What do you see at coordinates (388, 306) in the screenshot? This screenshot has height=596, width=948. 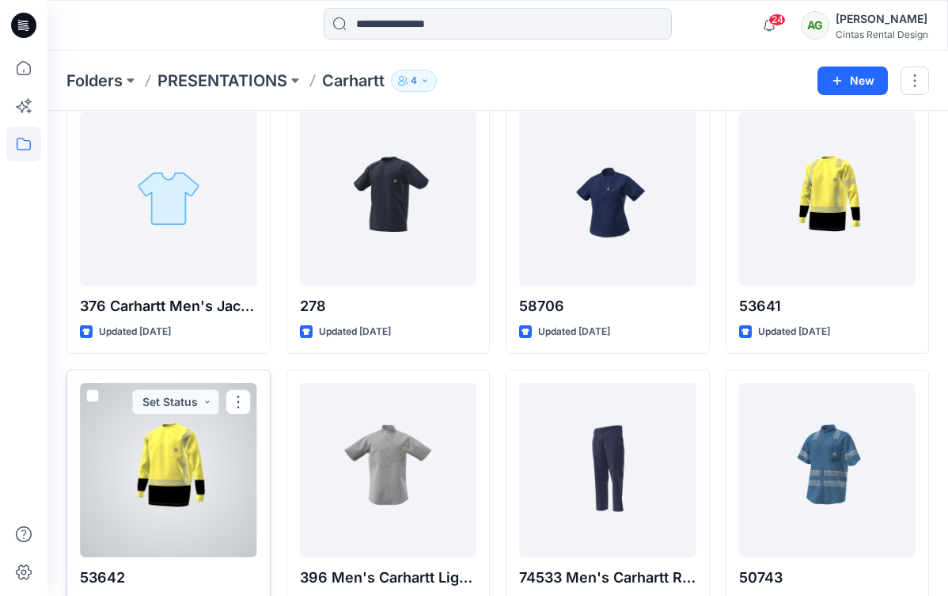 I see `p: 278` at bounding box center [388, 306].